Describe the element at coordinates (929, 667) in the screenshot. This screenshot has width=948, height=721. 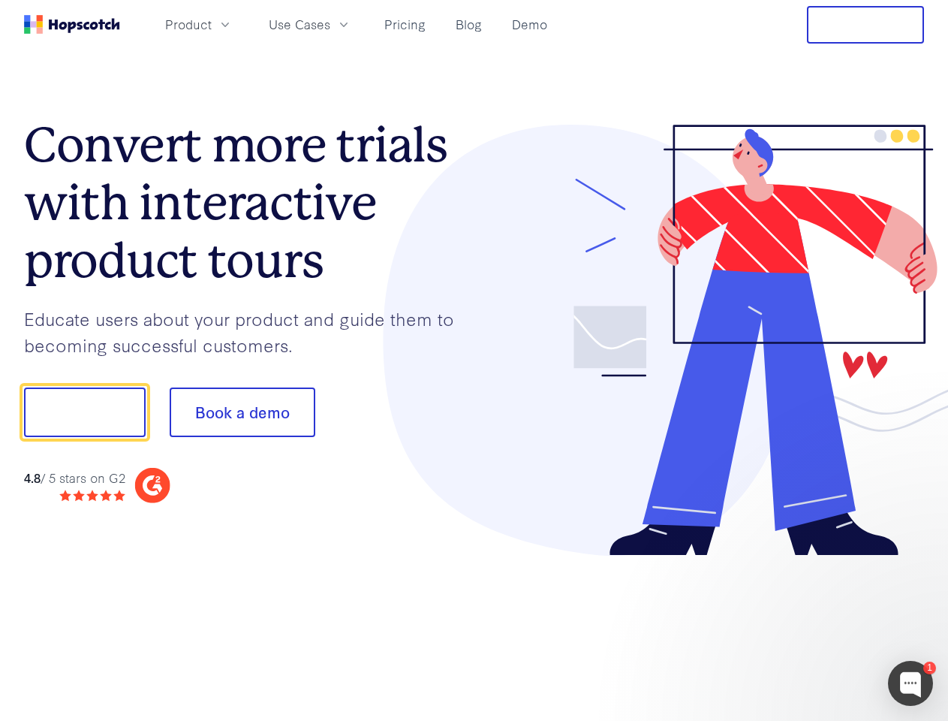
I see `div: 1` at that location.